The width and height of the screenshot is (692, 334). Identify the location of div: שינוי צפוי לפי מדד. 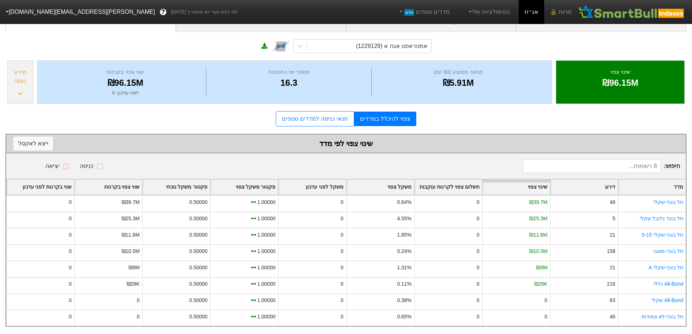
(346, 144).